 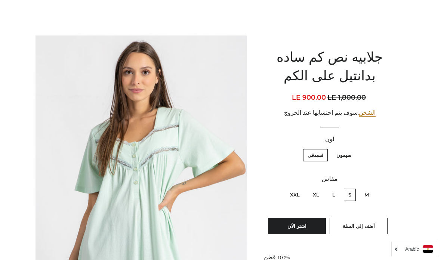 What do you see at coordinates (414, 249) in the screenshot?
I see `a: Arabic` at bounding box center [414, 249].